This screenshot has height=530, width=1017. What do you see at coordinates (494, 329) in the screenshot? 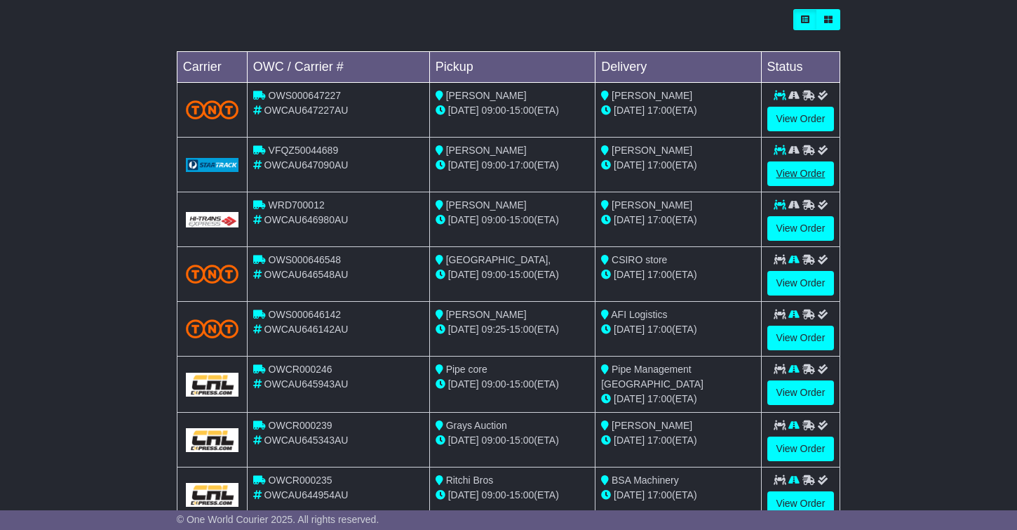
I see `span: 09:25` at bounding box center [494, 329].